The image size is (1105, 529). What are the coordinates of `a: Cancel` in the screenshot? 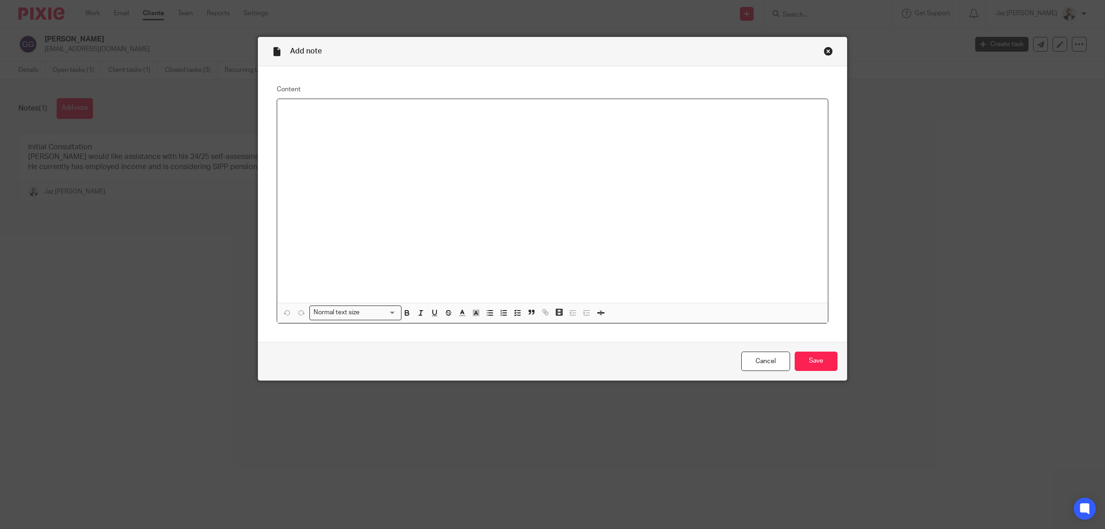 It's located at (766, 361).